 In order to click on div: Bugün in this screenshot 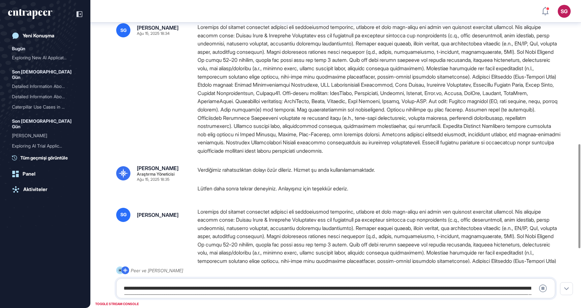, I will do `click(18, 49)`.